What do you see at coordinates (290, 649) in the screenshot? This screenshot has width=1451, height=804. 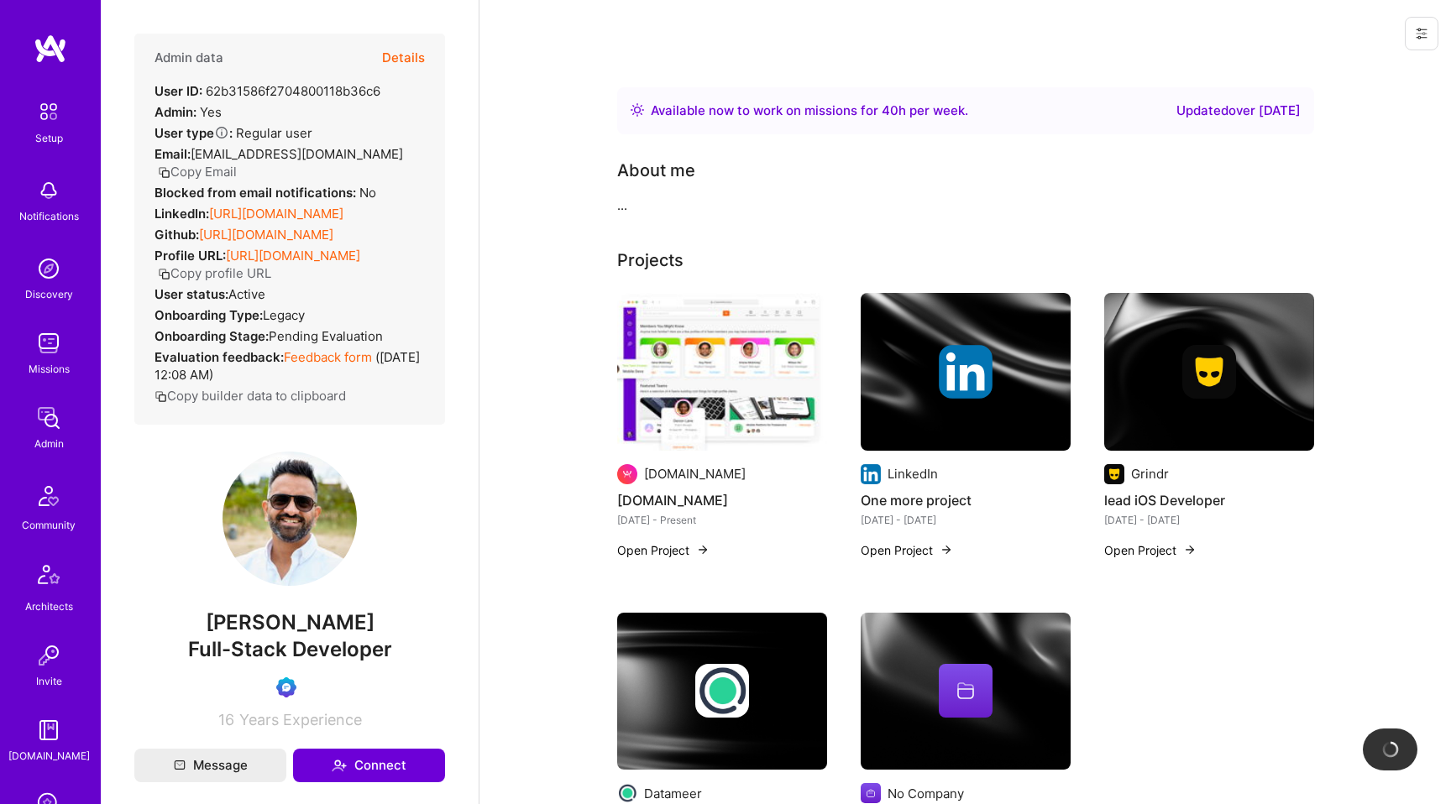 I see `span: Full-Stack Developer` at bounding box center [290, 649].